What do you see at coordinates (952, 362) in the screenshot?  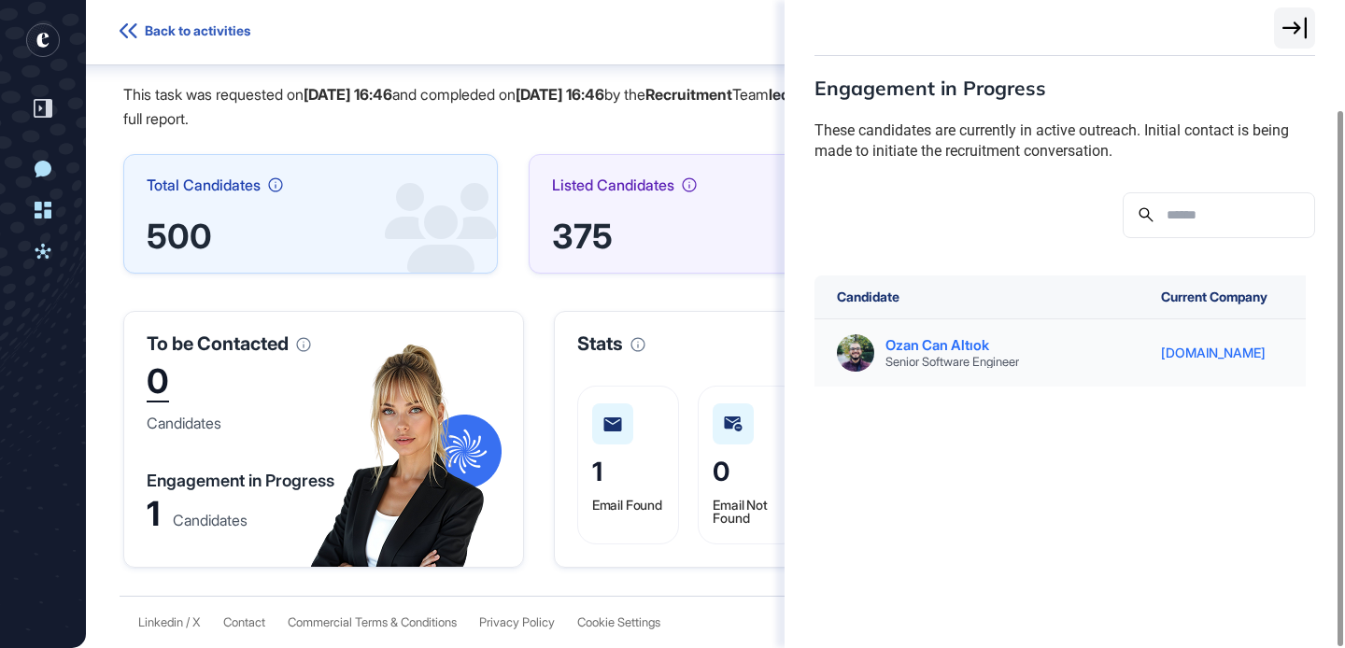 I see `div: Senior Software Engineer` at bounding box center [952, 362].